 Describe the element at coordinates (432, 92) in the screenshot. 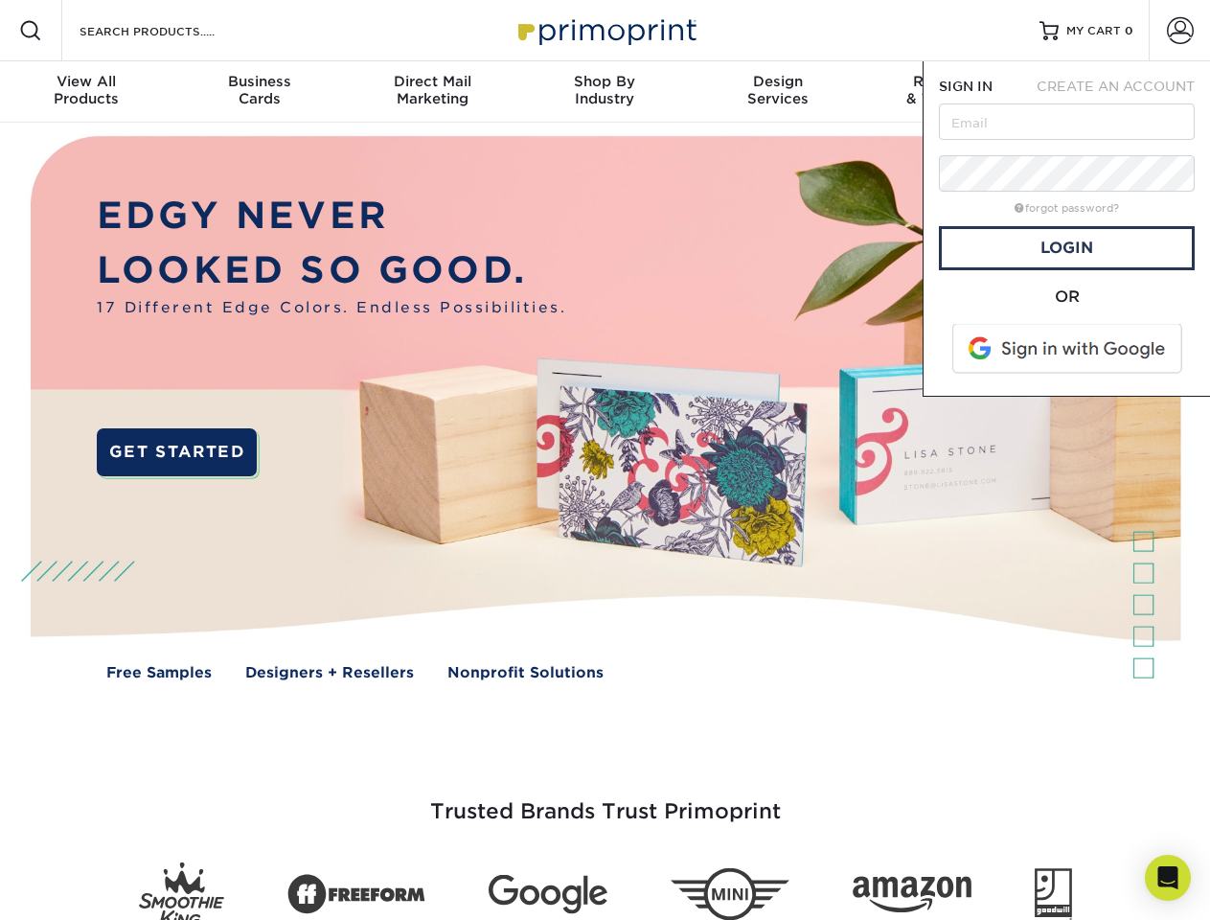

I see `a: Direct MailMarketing` at that location.